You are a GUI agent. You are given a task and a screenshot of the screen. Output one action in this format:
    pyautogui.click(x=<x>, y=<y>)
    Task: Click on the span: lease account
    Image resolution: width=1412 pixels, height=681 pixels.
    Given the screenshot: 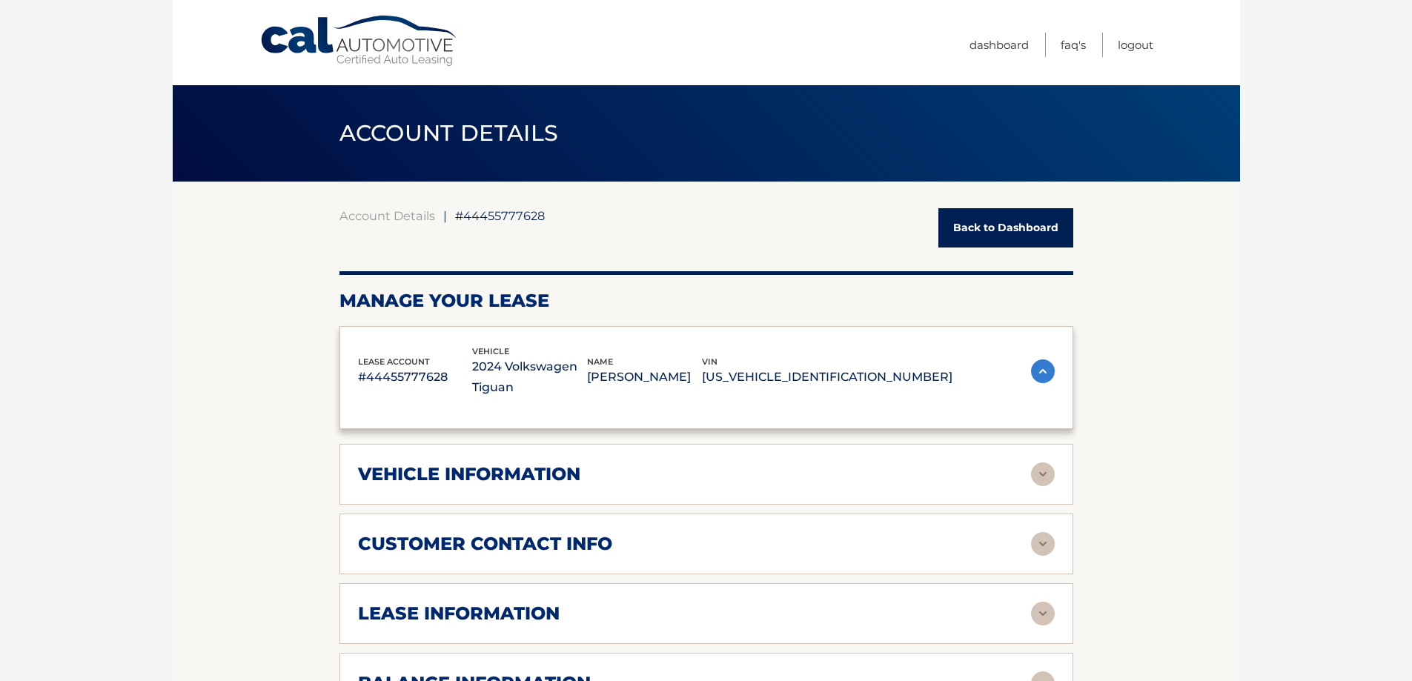 What is the action you would take?
    pyautogui.click(x=394, y=362)
    